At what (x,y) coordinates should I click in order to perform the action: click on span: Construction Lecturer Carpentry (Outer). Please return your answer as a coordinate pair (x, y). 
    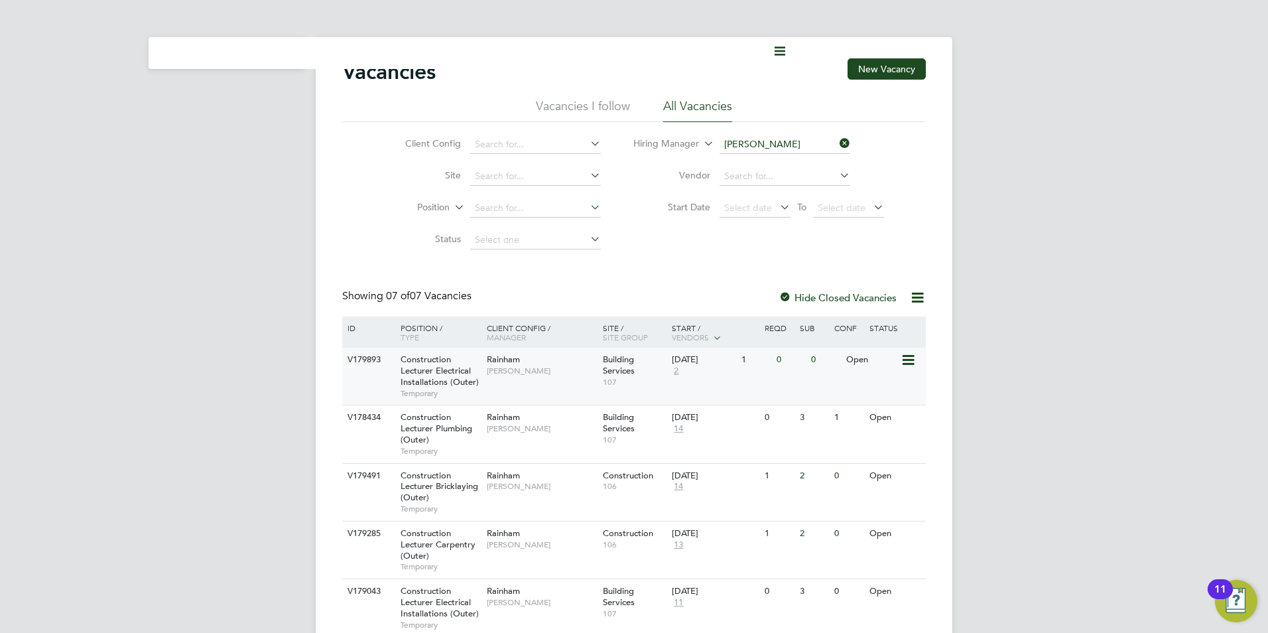
    Looking at the image, I should click on (438, 544).